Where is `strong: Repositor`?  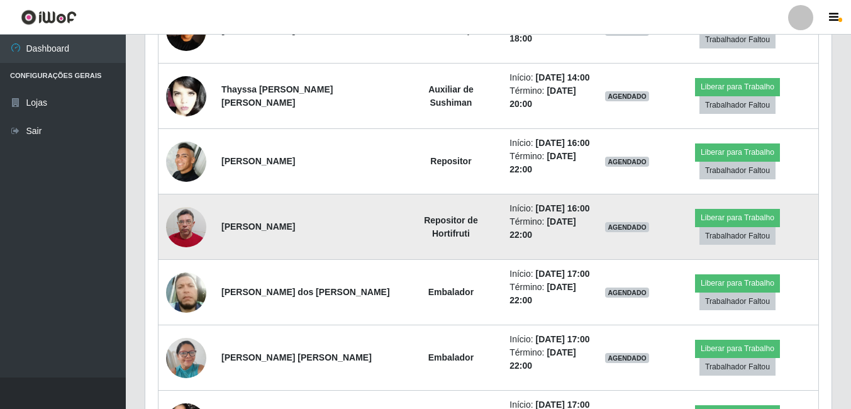
strong: Repositor is located at coordinates (450, 161).